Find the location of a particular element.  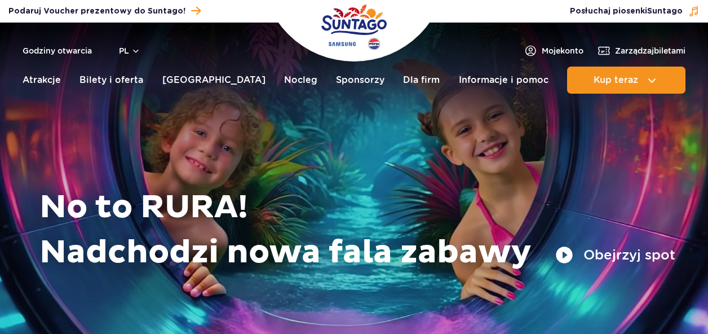

a: Atrakcje is located at coordinates (42, 80).